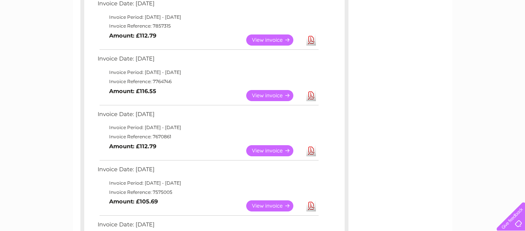 The height and width of the screenshot is (231, 525). What do you see at coordinates (407, 8) in the screenshot?
I see `span: 0333 014 3131` at bounding box center [407, 8].